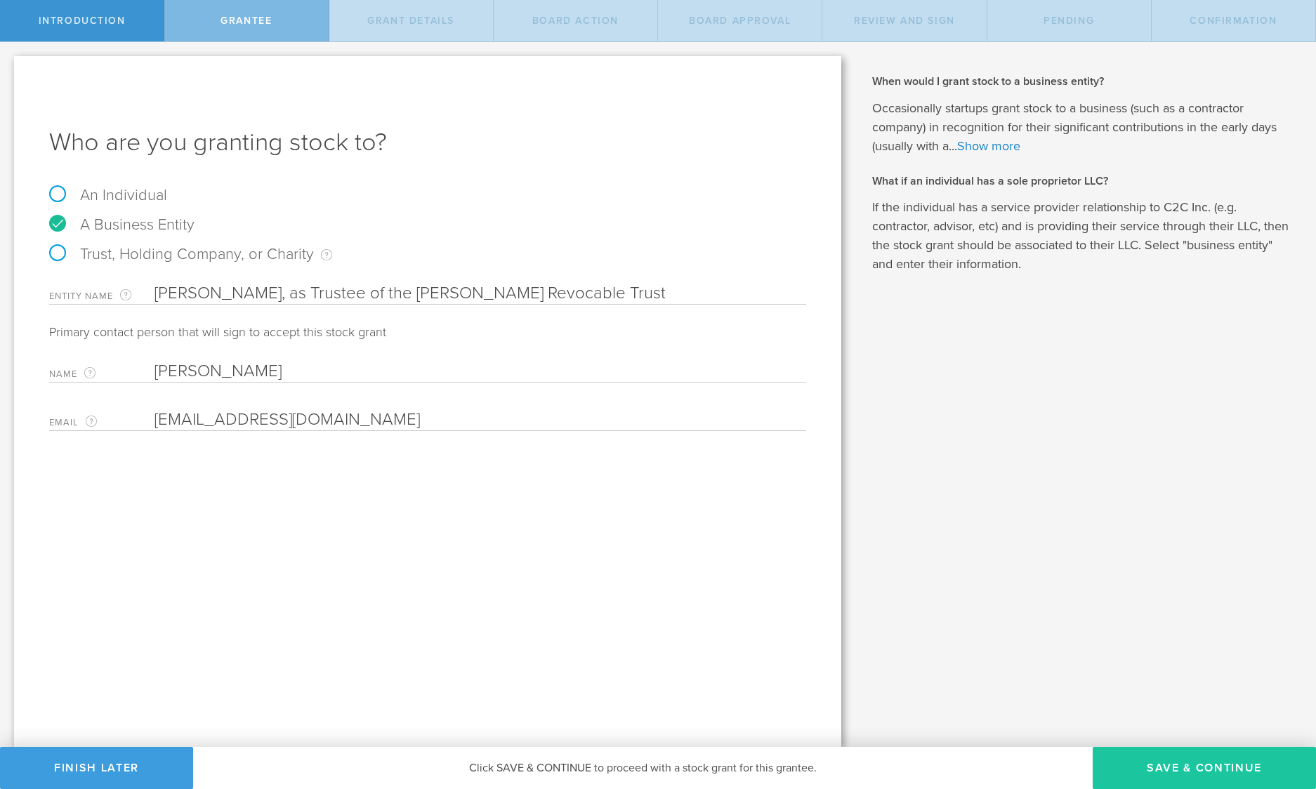 This screenshot has width=1316, height=789. I want to click on label: Email, so click(102, 422).